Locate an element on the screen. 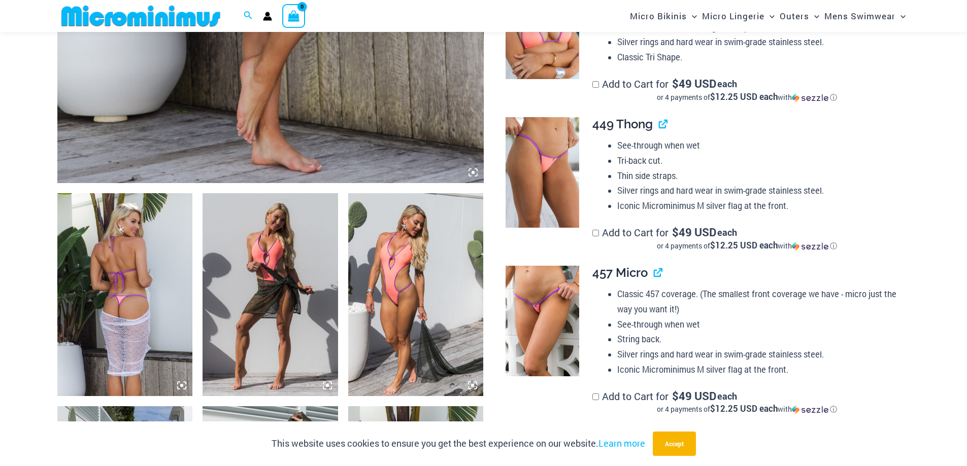 Image resolution: width=967 pixels, height=466 pixels. a: Search icon link is located at coordinates (248, 16).